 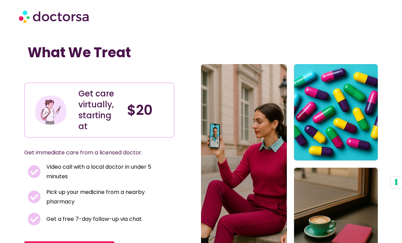 What do you see at coordinates (148, 110) in the screenshot?
I see `h4: $20` at bounding box center [148, 110].